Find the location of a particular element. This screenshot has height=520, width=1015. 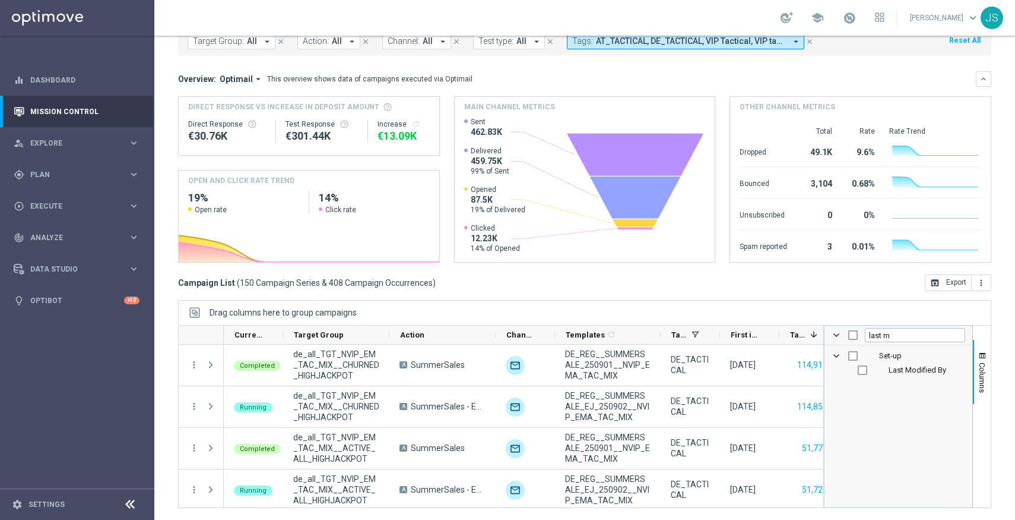

button: refresh is located at coordinates (416, 124).